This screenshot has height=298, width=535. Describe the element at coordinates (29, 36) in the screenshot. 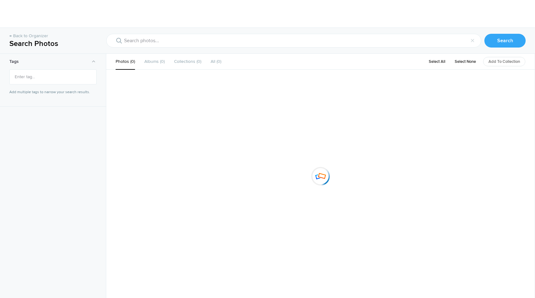

I see `a: ← Back to Organizer` at that location.